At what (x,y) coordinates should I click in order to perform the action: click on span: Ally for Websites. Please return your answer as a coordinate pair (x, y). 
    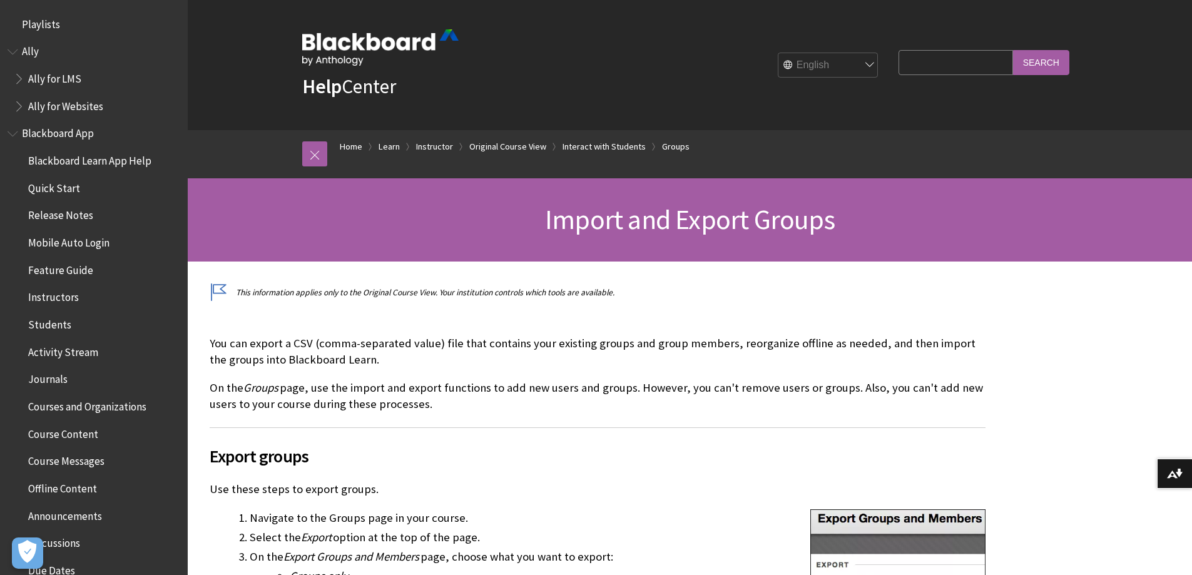
    Looking at the image, I should click on (66, 104).